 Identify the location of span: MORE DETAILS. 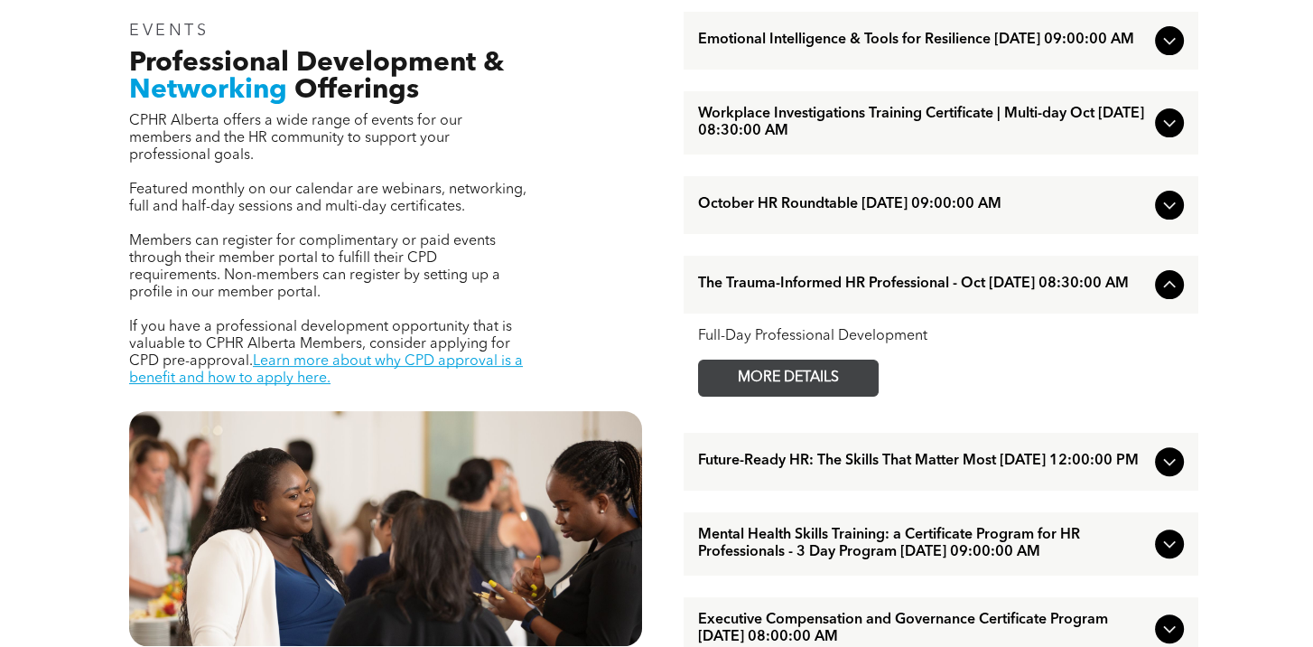
(788, 377).